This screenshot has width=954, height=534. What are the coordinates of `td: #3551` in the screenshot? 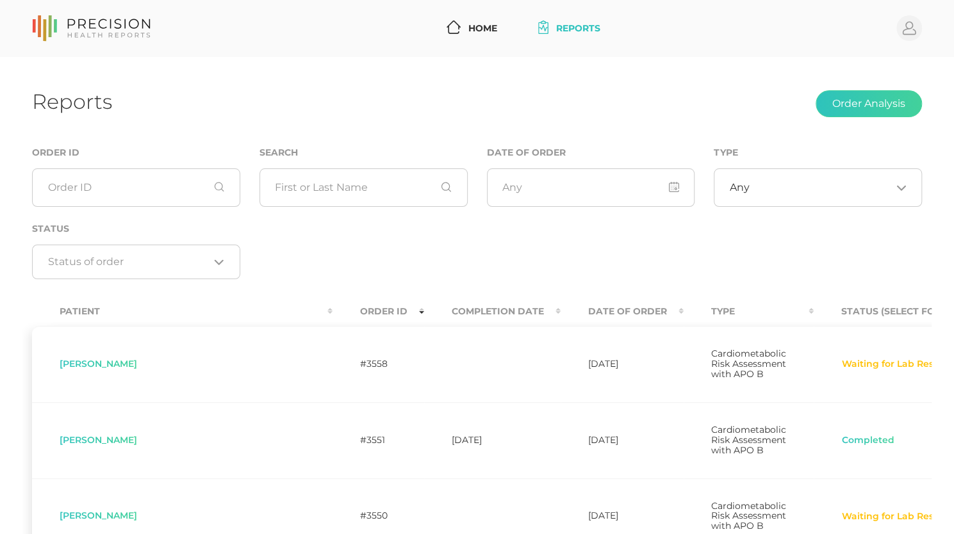 It's located at (378, 440).